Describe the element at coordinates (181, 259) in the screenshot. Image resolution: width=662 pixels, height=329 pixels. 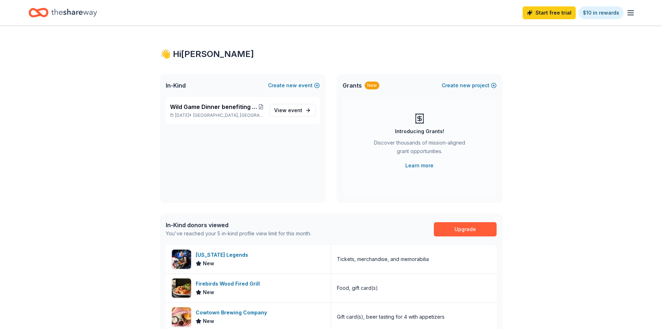
I see `img: Image for Texas Legends` at that location.